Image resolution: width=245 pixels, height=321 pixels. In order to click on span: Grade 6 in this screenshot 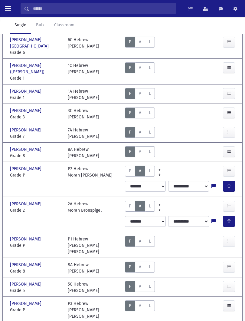, I will do `click(36, 52)`.